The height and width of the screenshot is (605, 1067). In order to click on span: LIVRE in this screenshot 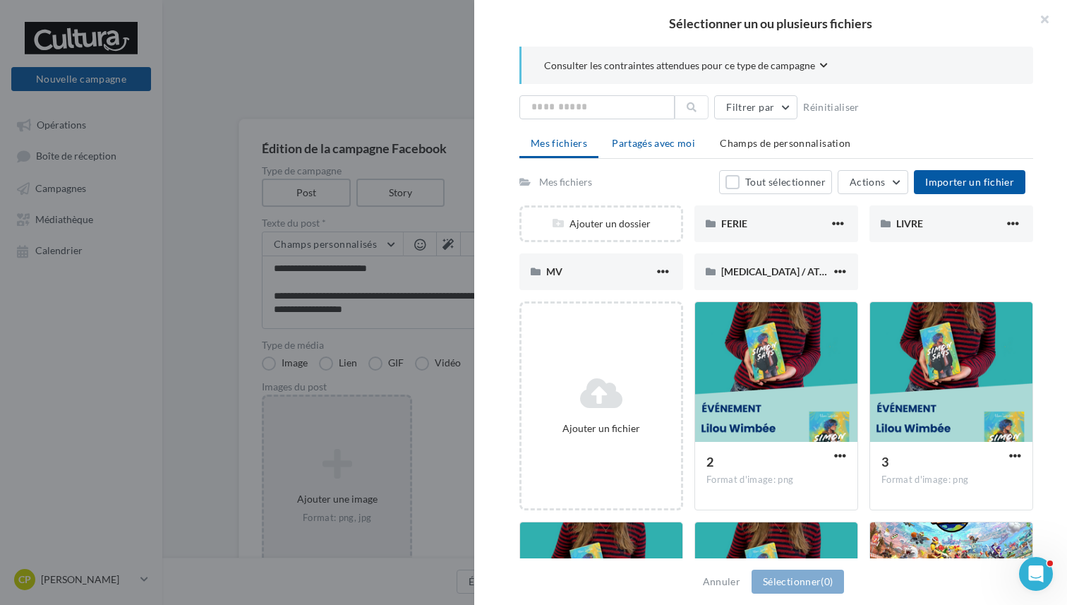, I will do `click(910, 223)`.